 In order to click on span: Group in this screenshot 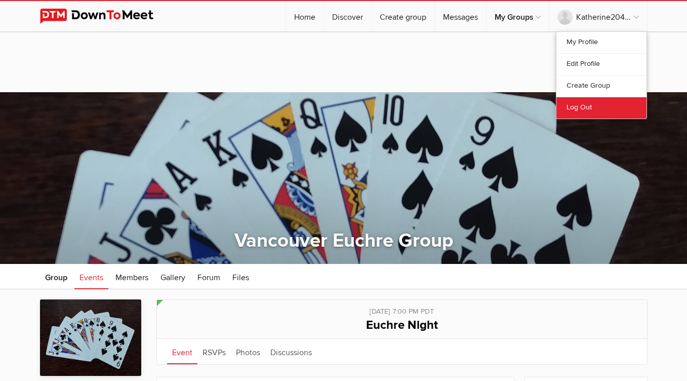, I will do `click(56, 277)`.